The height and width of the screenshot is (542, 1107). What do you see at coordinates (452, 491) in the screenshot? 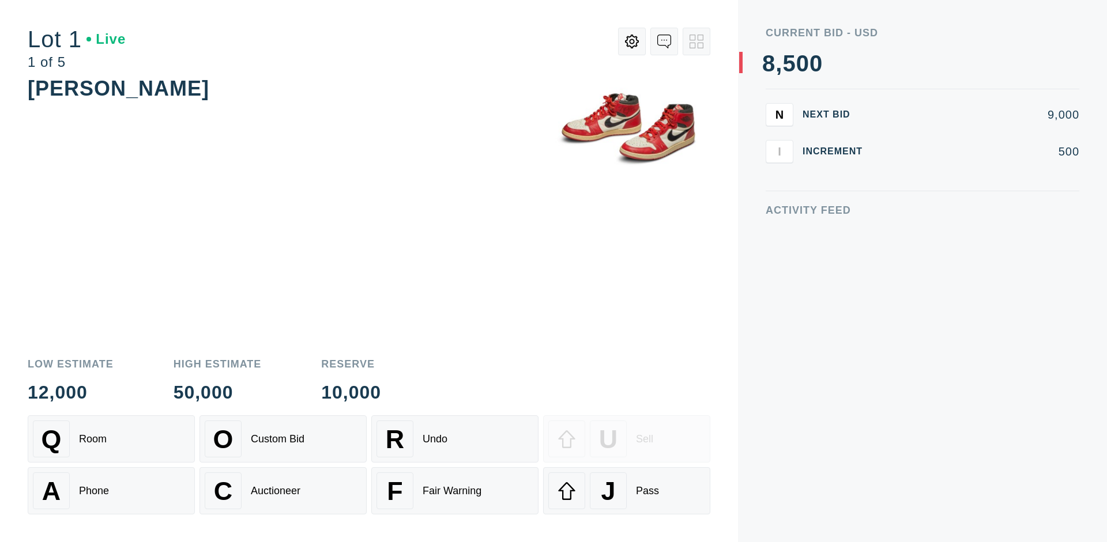
I see `div: Fair Warning` at bounding box center [452, 491].